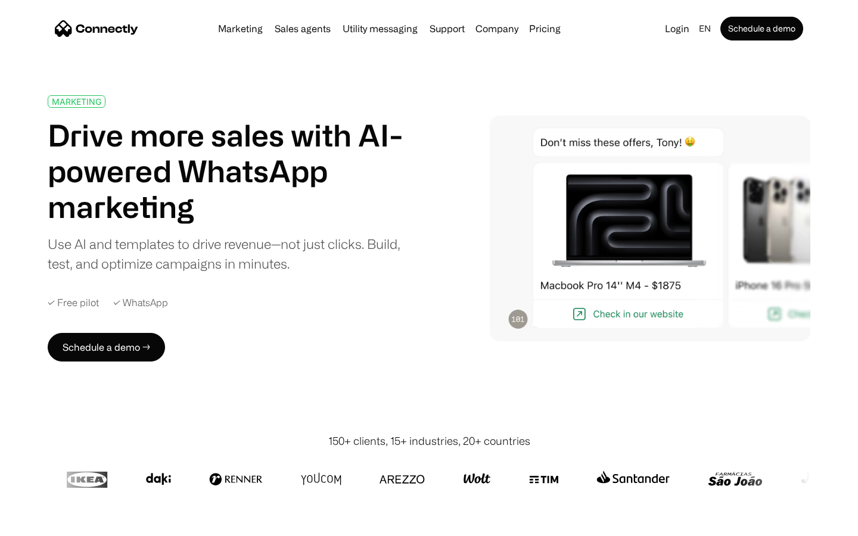 This screenshot has height=536, width=858. Describe the element at coordinates (497, 29) in the screenshot. I see `div: Company` at that location.